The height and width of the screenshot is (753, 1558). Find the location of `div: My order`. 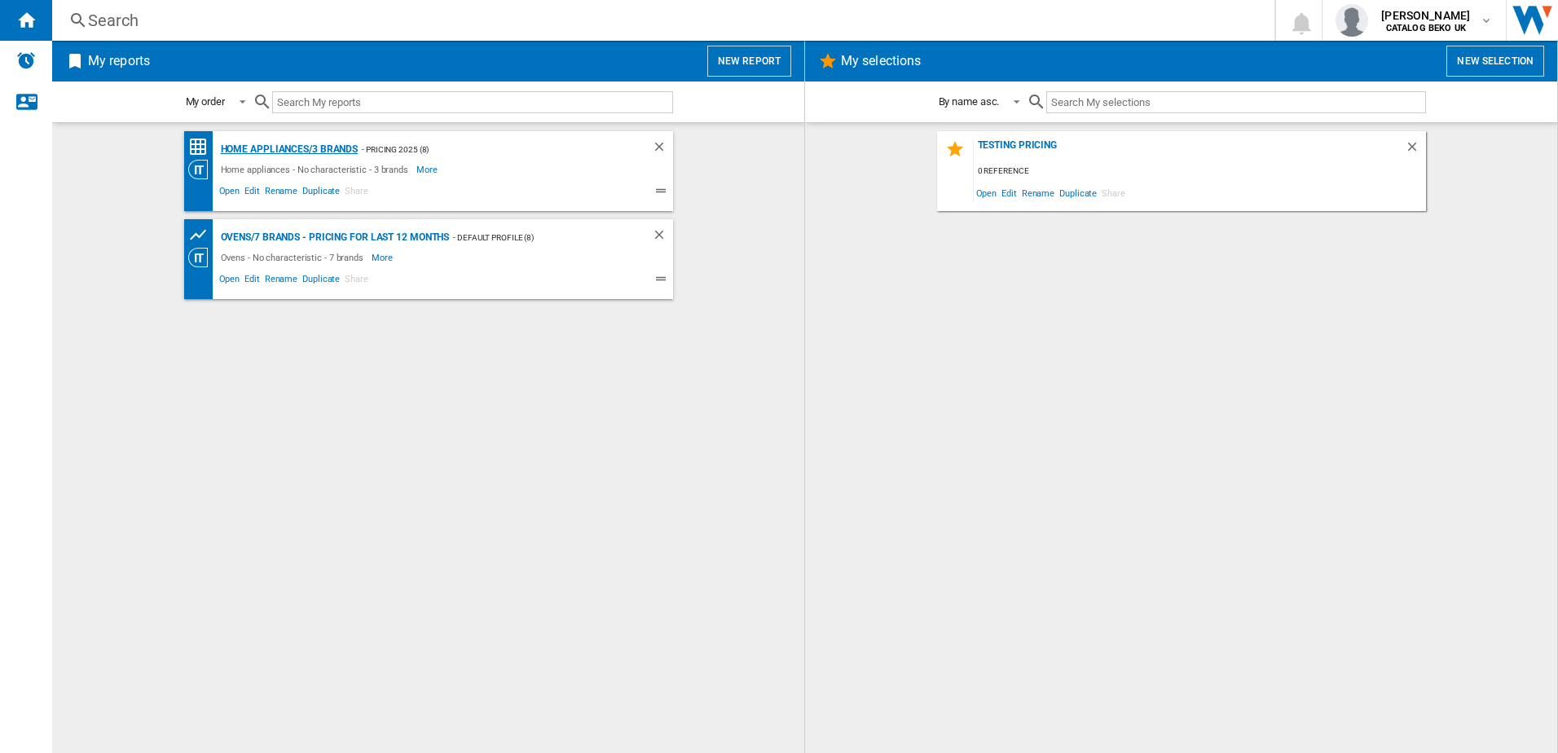

div: My order is located at coordinates (205, 101).